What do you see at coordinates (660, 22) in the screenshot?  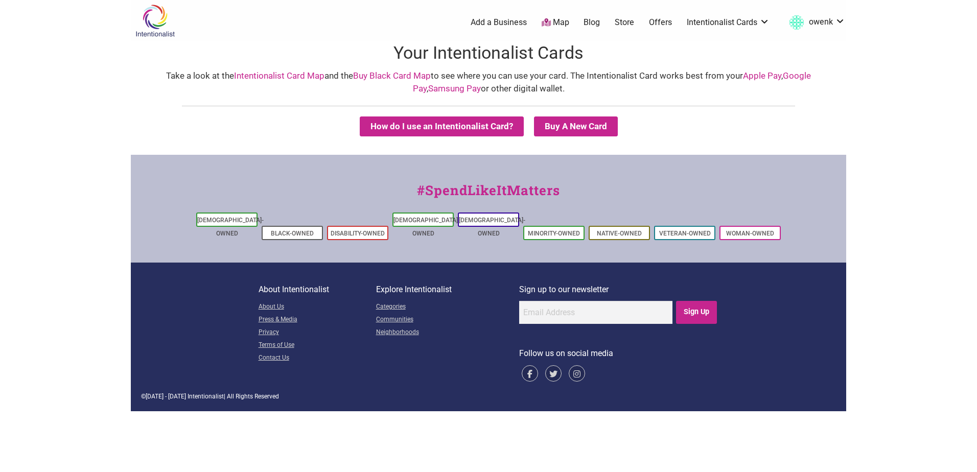 I see `a: Offers` at bounding box center [660, 22].